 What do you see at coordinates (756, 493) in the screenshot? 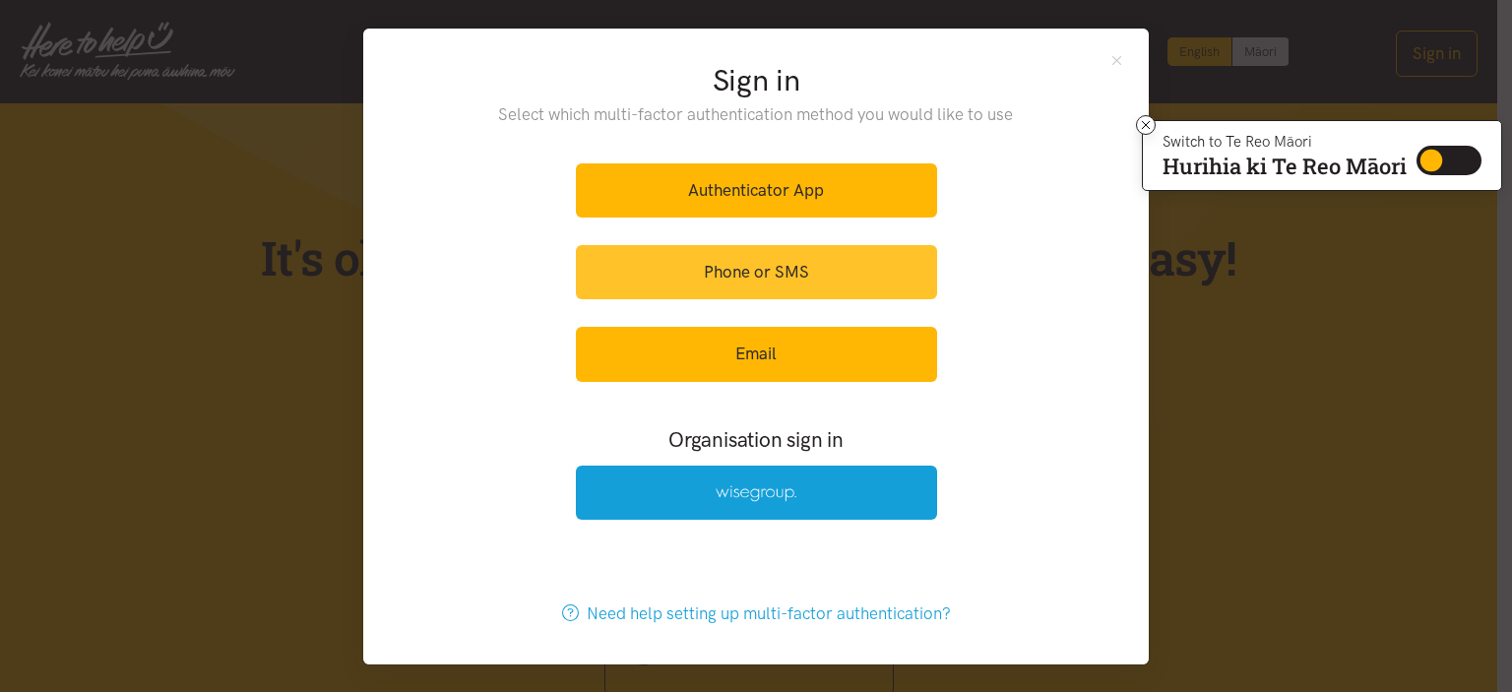
I see `img: Wise Group` at bounding box center [756, 493].